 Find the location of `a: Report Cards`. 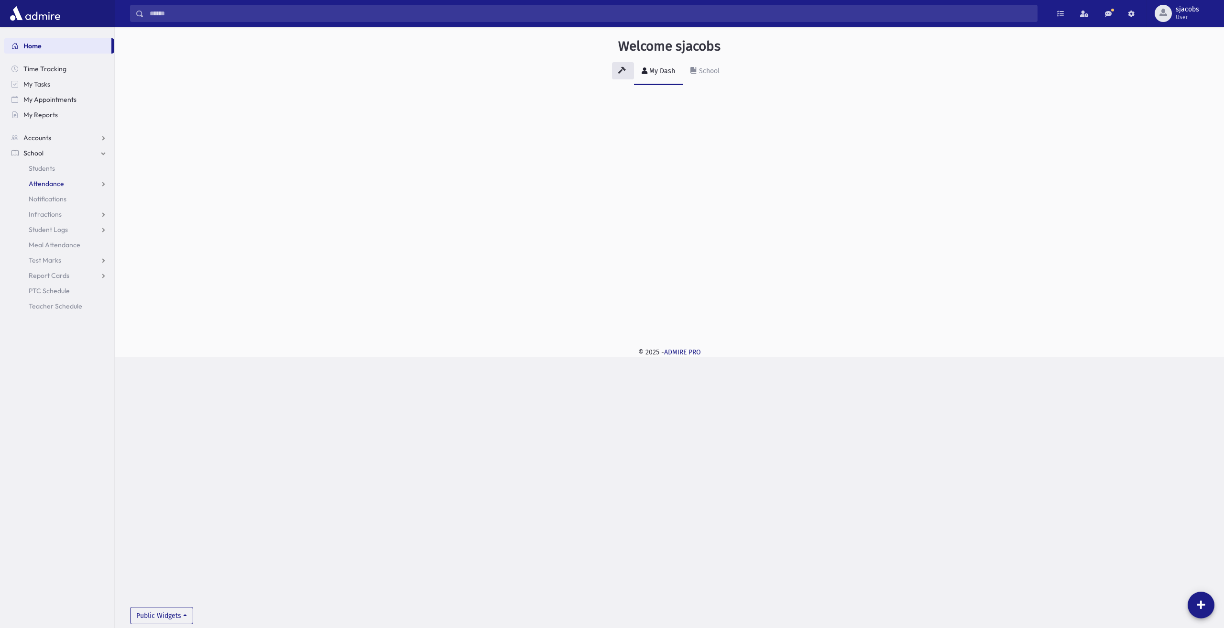

a: Report Cards is located at coordinates (59, 275).